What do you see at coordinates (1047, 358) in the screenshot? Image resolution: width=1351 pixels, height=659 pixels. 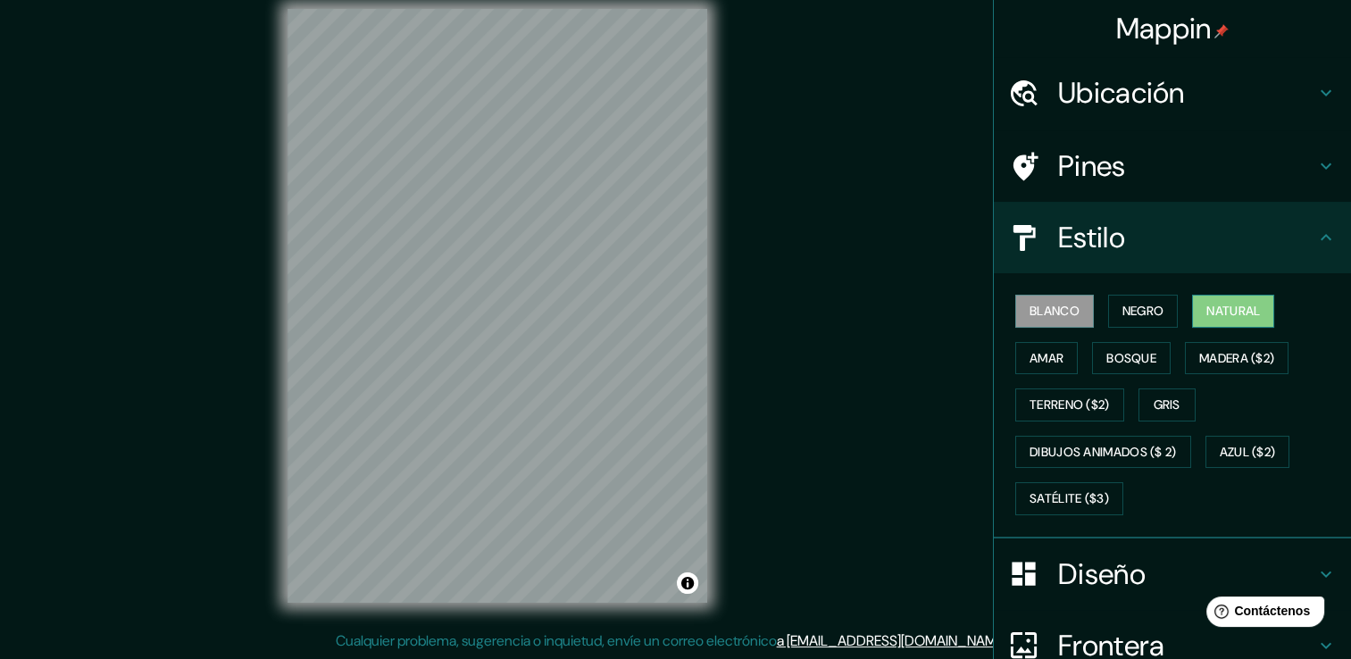 I see `font: Amar` at bounding box center [1047, 358].